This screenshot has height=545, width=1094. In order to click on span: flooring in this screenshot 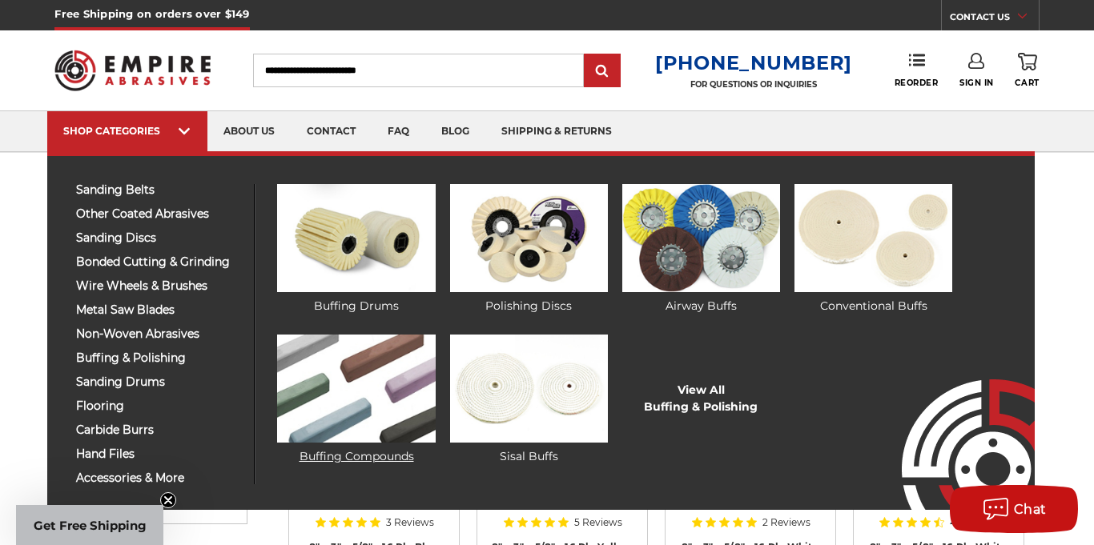, I will do `click(159, 406)`.